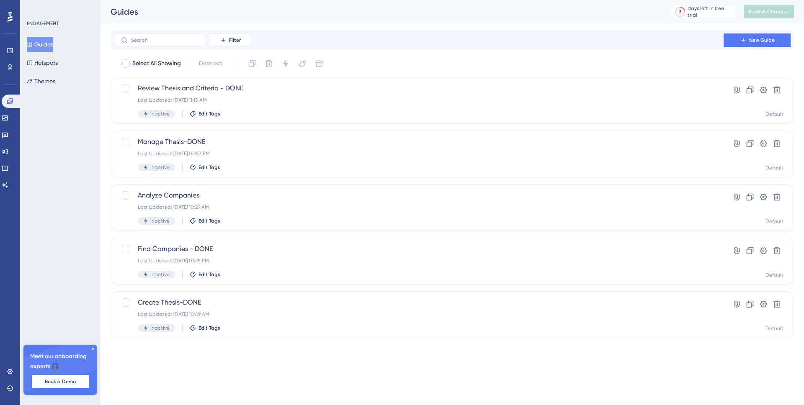 This screenshot has width=804, height=405. What do you see at coordinates (419, 303) in the screenshot?
I see `span: Create Thesis-DONE` at bounding box center [419, 303].